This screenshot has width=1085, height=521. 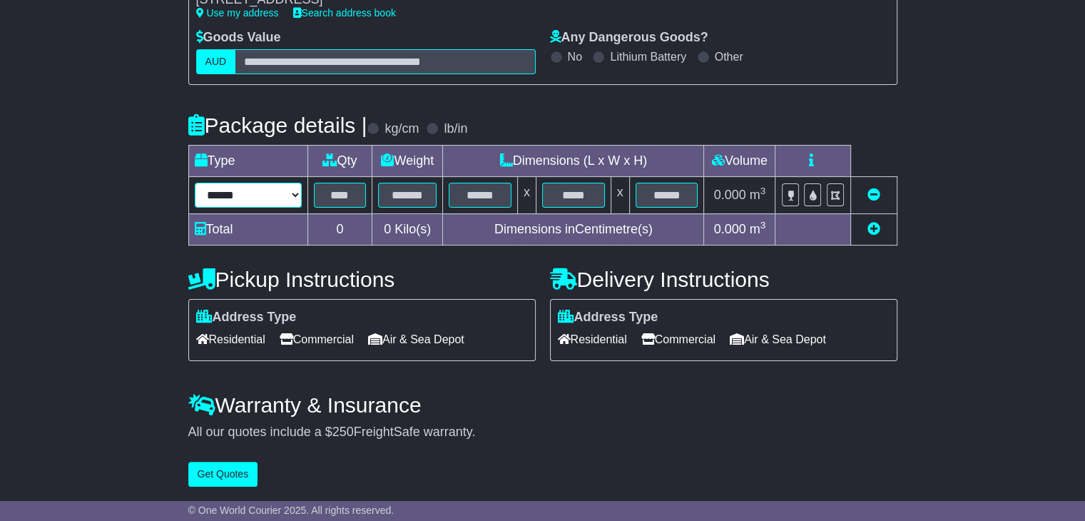 I want to click on a: Use my address, so click(x=237, y=13).